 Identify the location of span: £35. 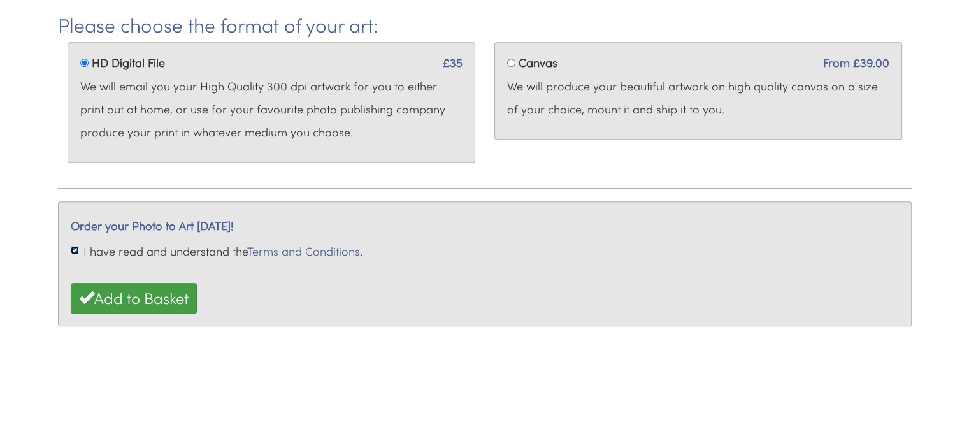
(452, 63).